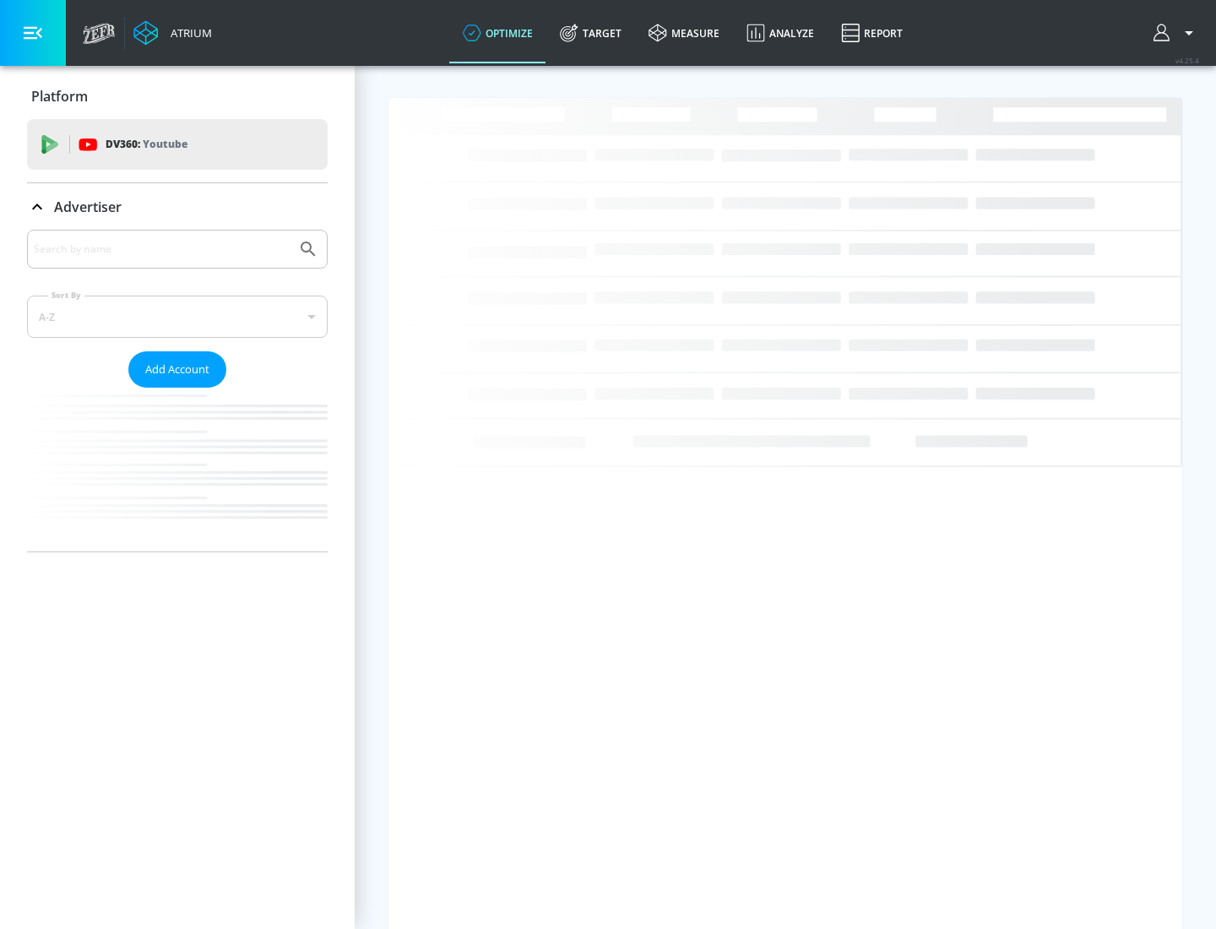  Describe the element at coordinates (177, 369) in the screenshot. I see `span: Add Account` at that location.